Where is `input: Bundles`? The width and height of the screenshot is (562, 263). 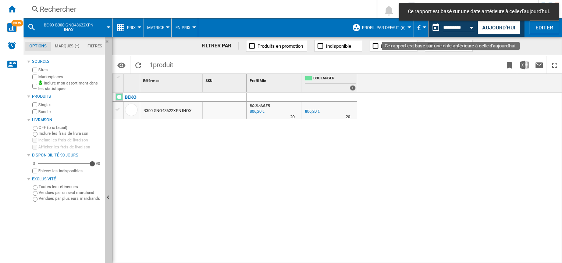 input: Bundles is located at coordinates (35, 112).